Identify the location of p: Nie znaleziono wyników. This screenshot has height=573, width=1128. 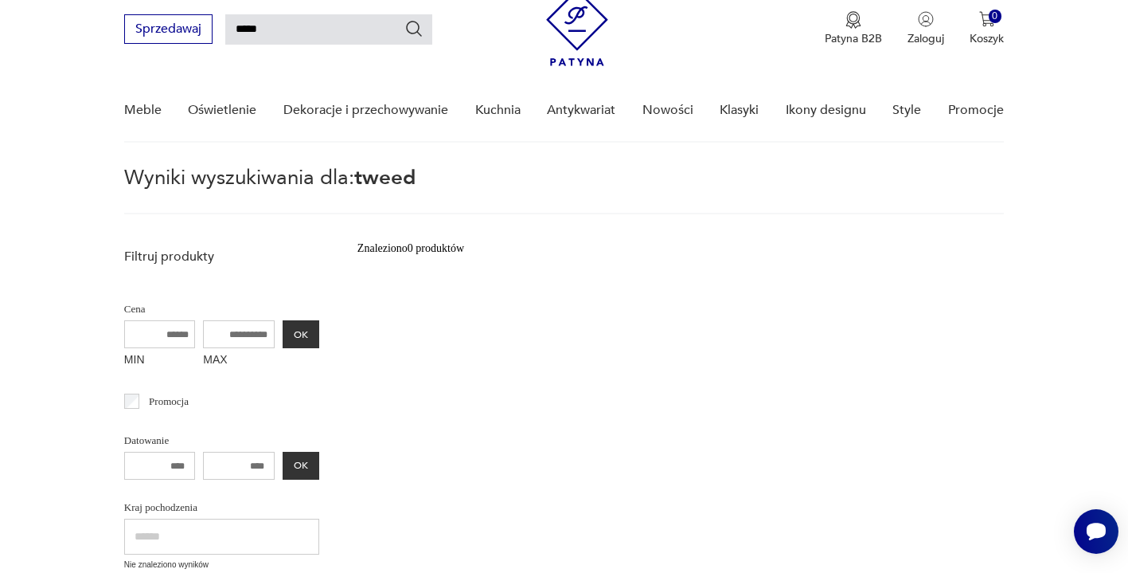
(221, 565).